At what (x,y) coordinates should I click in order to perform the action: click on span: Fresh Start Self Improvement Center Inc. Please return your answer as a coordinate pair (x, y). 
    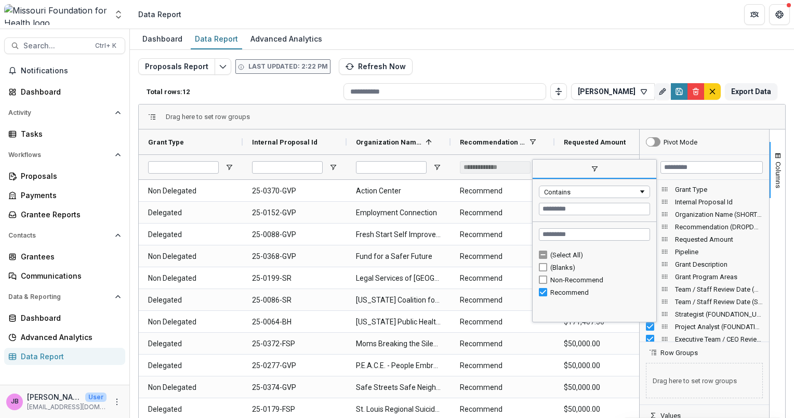
    Looking at the image, I should click on (399, 234).